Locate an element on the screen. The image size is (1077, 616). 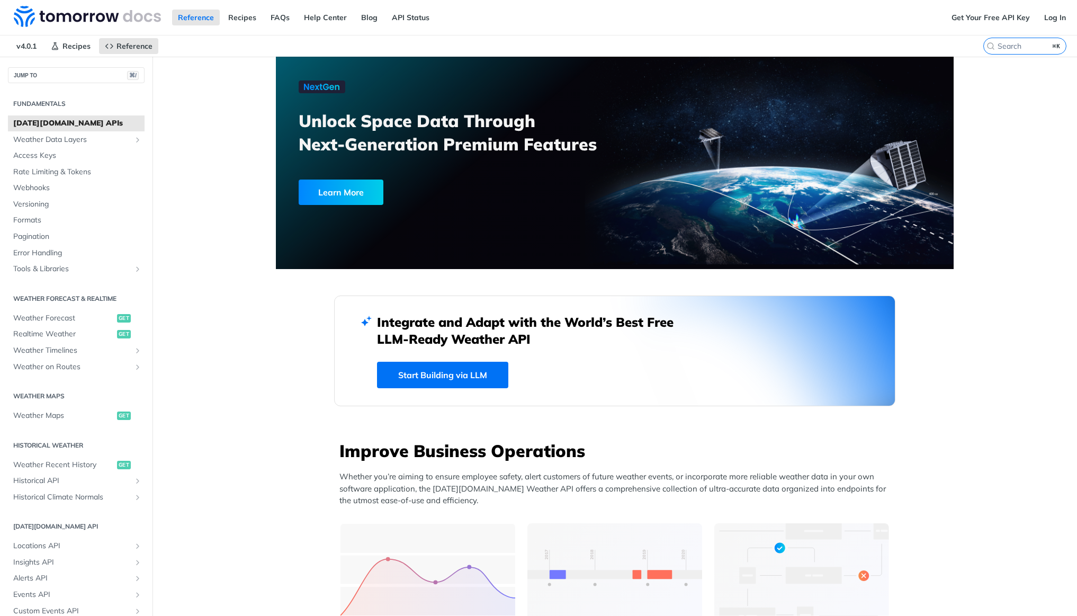
h2: Weather Maps is located at coordinates (76, 396).